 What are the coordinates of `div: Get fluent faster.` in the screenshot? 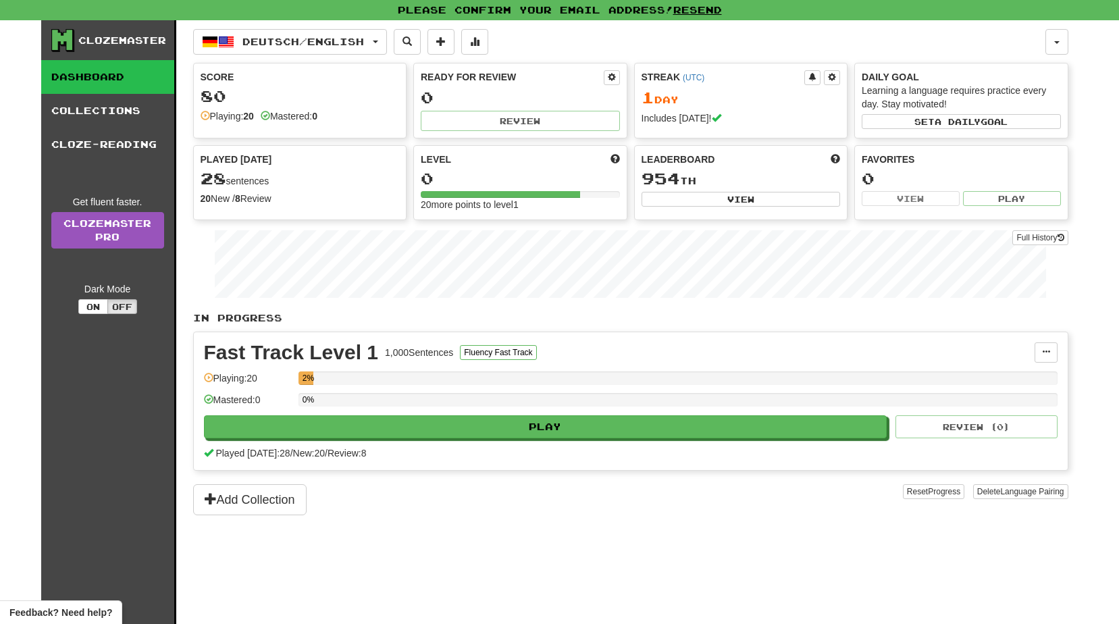 It's located at (107, 202).